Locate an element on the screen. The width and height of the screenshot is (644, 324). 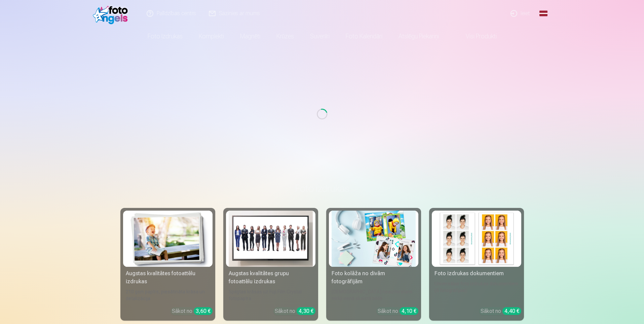
a: Komplekti is located at coordinates (211, 36).